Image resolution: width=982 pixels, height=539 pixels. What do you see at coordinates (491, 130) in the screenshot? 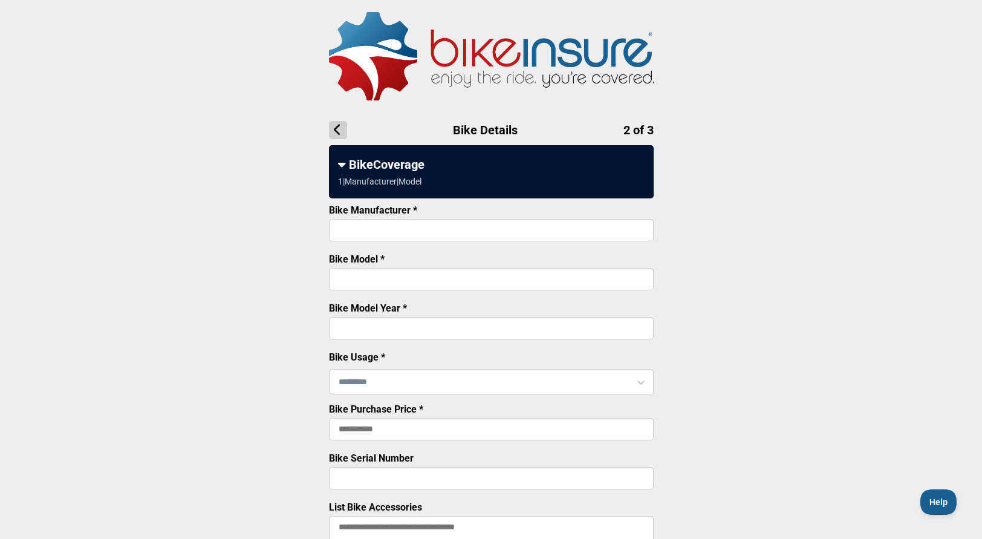
I see `h1: Bike Details` at bounding box center [491, 130].